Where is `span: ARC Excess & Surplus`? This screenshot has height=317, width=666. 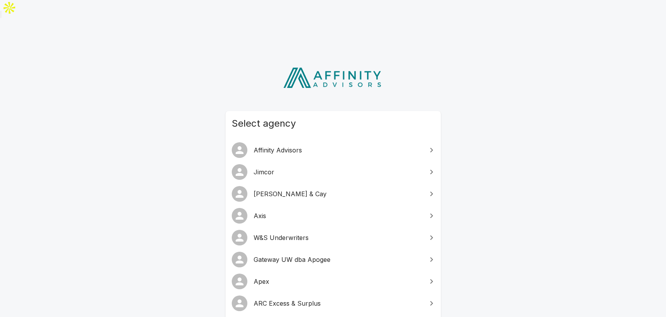
span: ARC Excess & Surplus is located at coordinates (338, 303).